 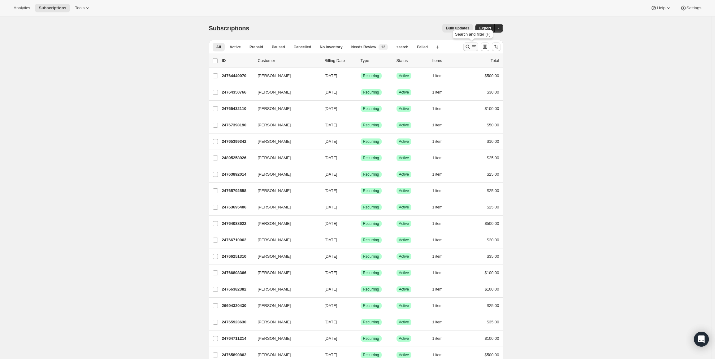 I want to click on p: 24767398190, so click(x=237, y=125).